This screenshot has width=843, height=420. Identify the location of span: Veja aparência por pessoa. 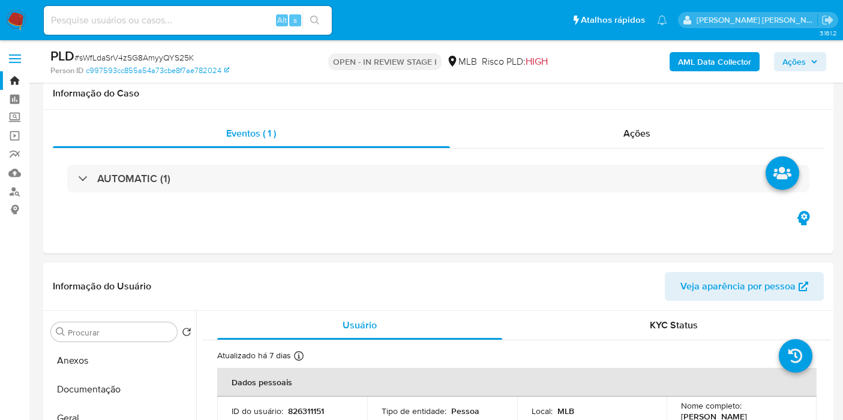
(738, 287).